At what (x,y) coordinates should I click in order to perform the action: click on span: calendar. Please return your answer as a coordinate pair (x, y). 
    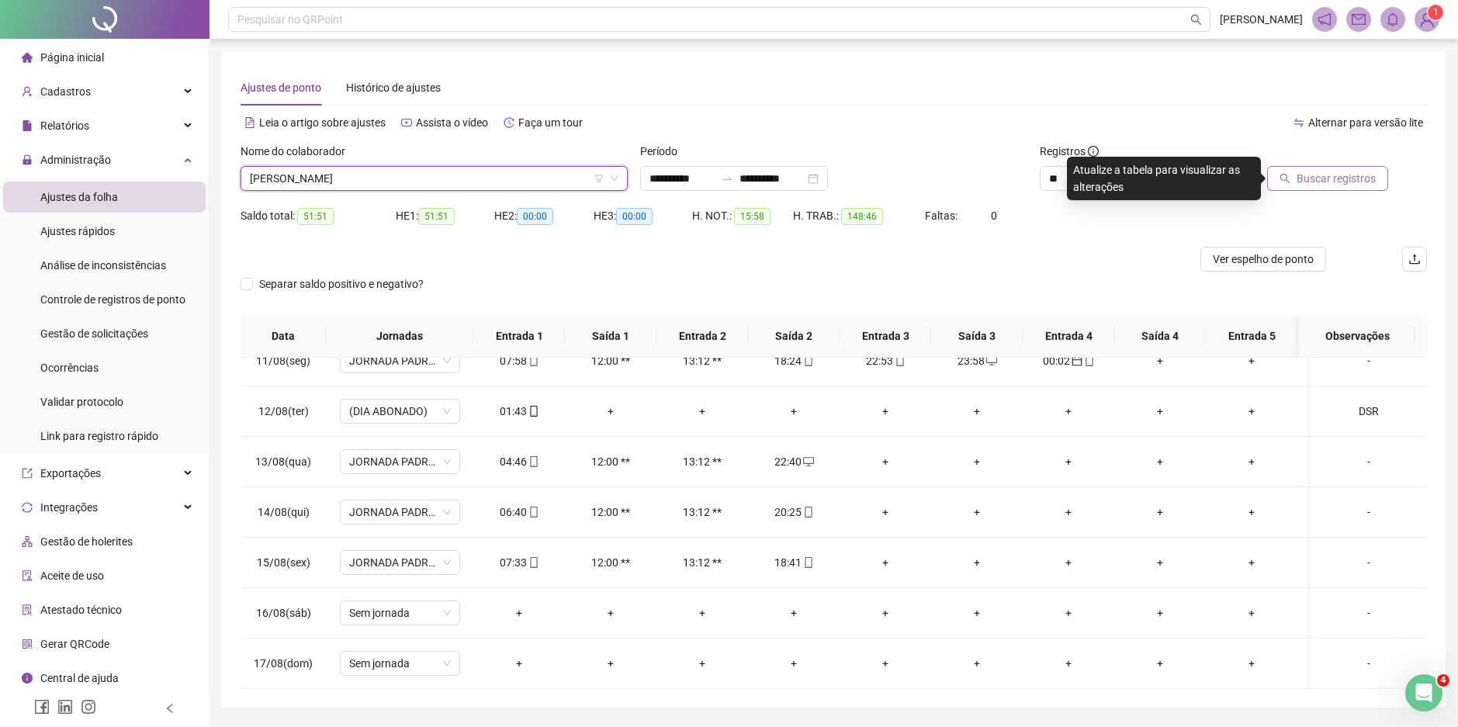
    Looking at the image, I should click on (1076, 361).